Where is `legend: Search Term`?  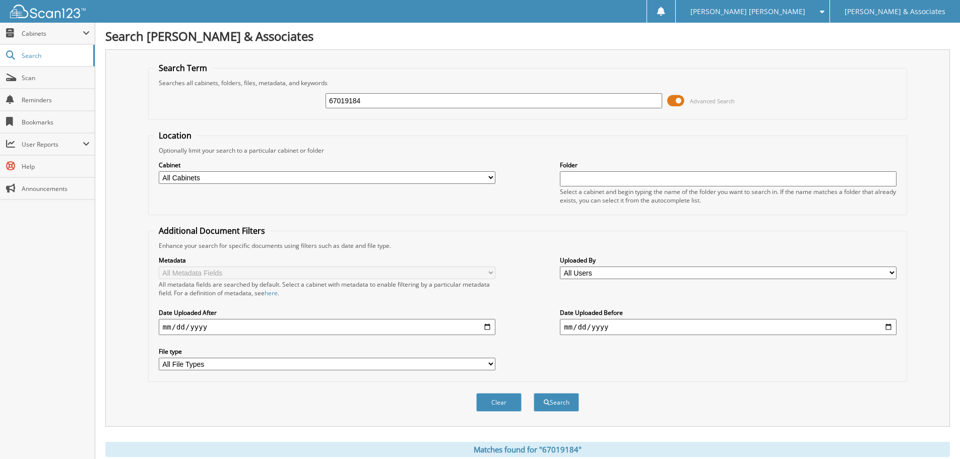
legend: Search Term is located at coordinates (183, 68).